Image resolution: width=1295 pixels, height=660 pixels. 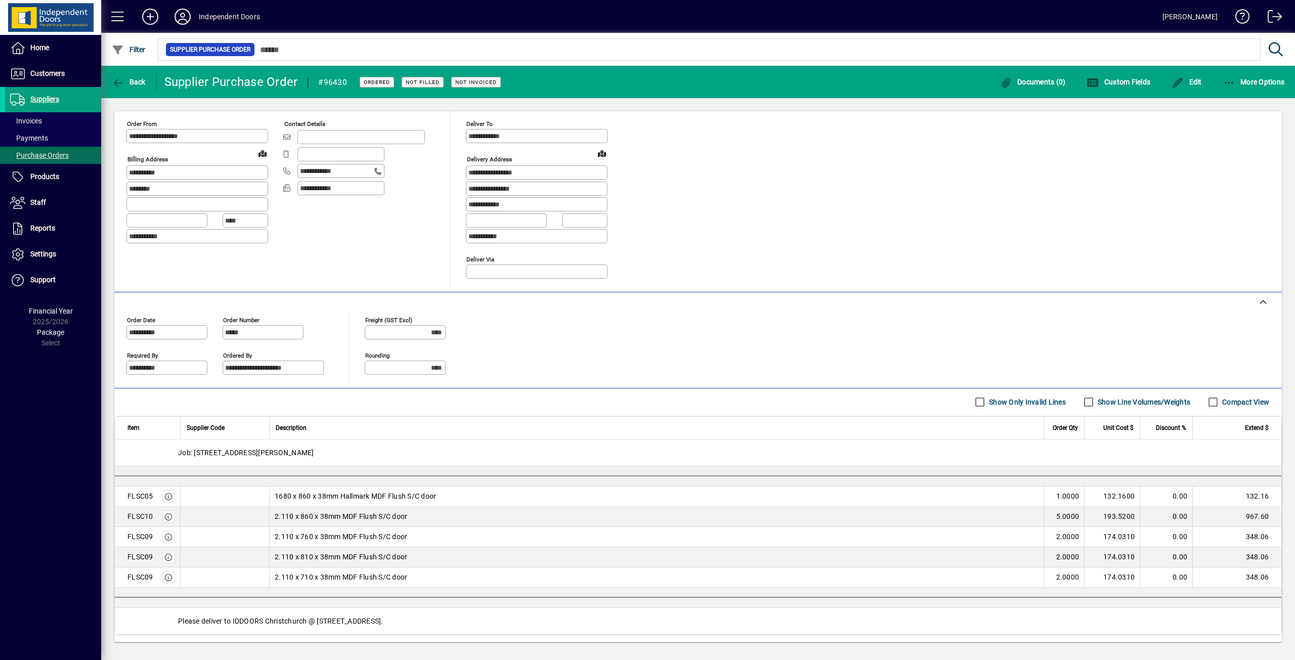 I want to click on div: Supplier Purchase Order, so click(x=231, y=82).